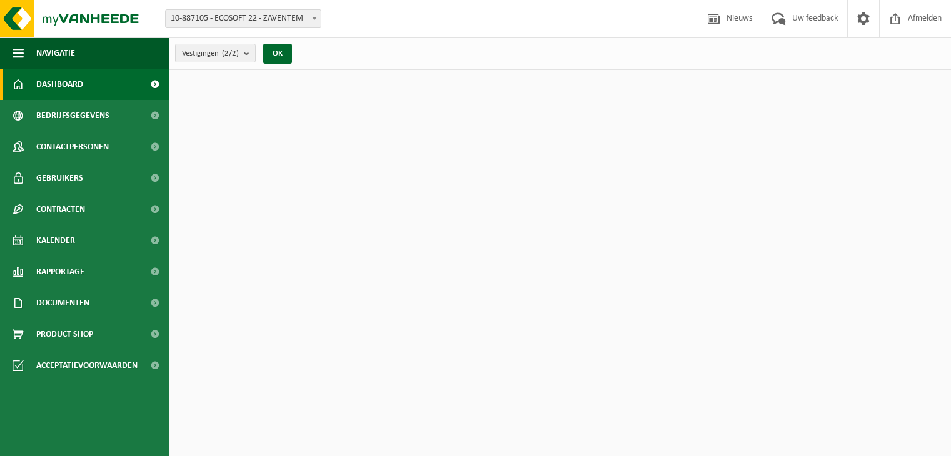 This screenshot has height=456, width=951. I want to click on span: Vestigingen, so click(210, 54).